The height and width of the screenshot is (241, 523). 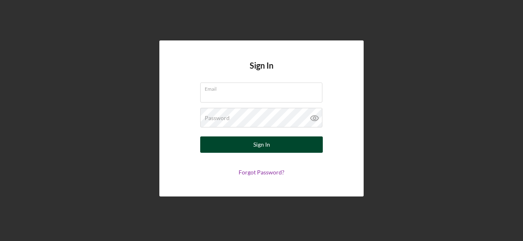 I want to click on button: Sign In, so click(x=261, y=145).